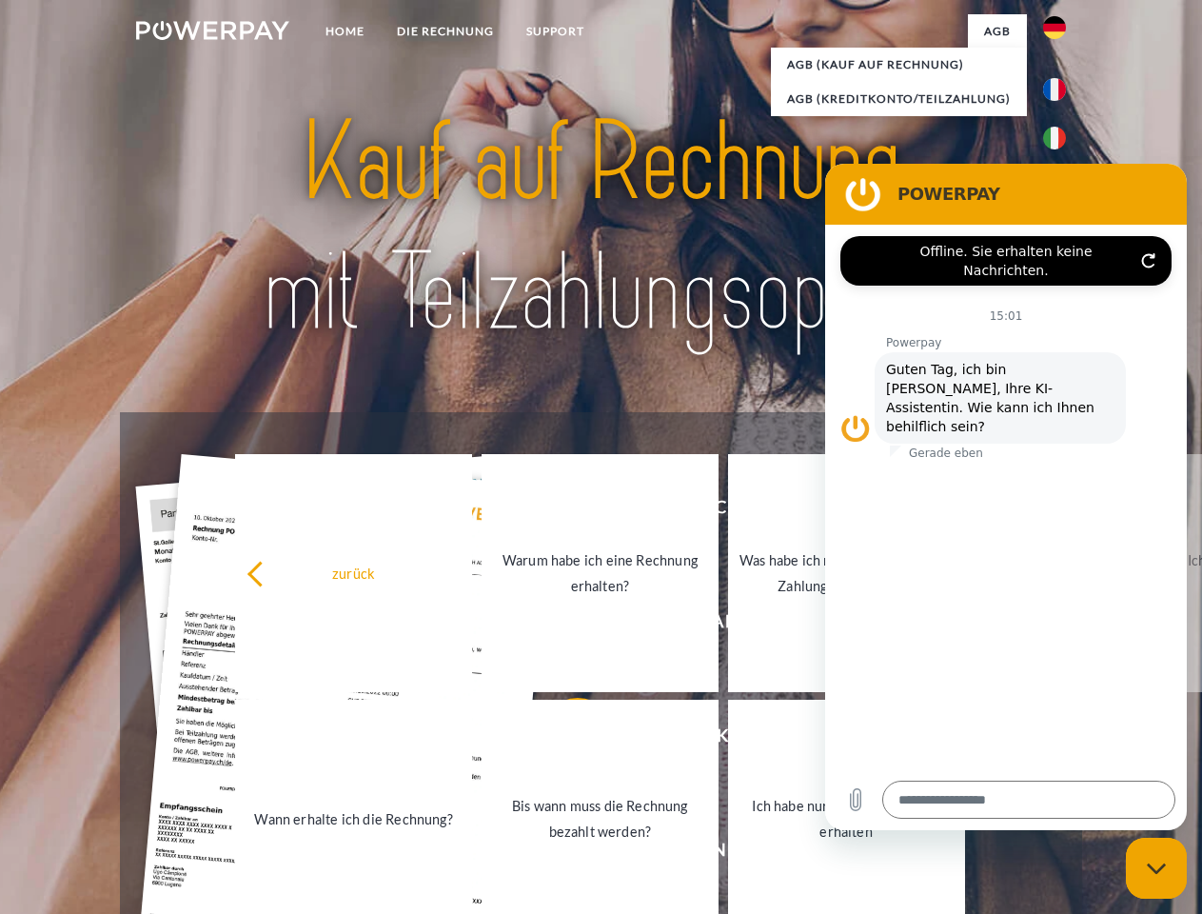 The image size is (1202, 914). Describe the element at coordinates (353, 817) in the screenshot. I see `div: Wann erhalte ich die Rechnung?` at that location.